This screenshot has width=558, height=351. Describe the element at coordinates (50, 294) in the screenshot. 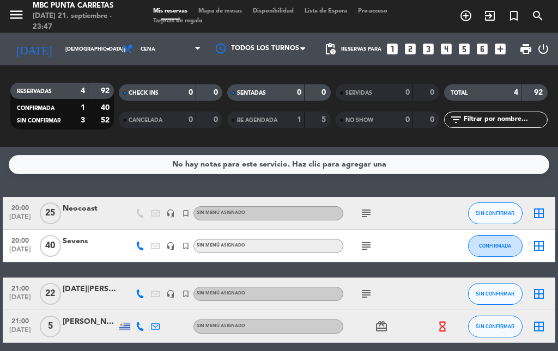

I see `span: 22` at that location.